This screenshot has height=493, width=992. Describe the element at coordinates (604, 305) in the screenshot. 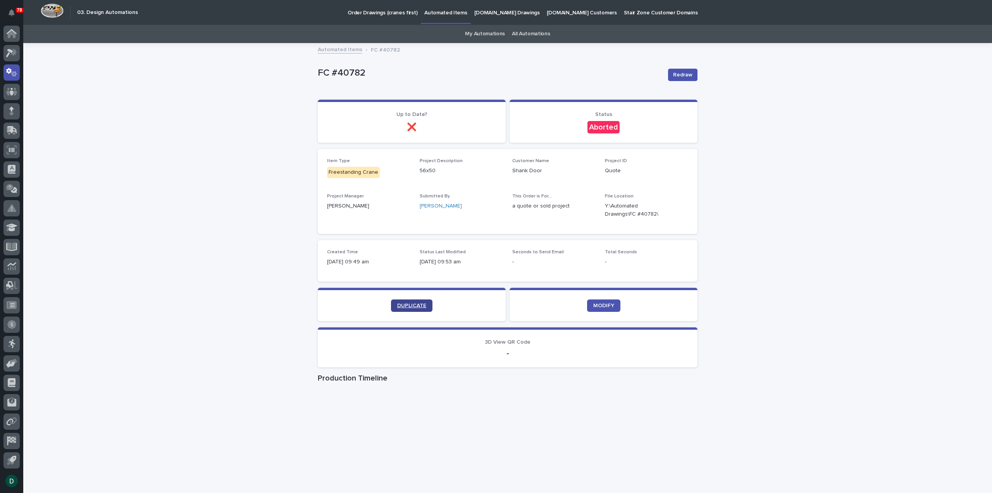

I see `span: MODIFY` at that location.